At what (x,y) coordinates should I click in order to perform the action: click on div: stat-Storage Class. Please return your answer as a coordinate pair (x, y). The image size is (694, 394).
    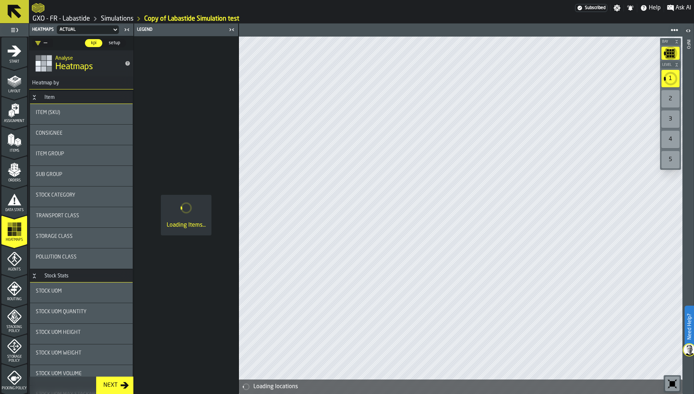
    Looking at the image, I should click on (81, 238).